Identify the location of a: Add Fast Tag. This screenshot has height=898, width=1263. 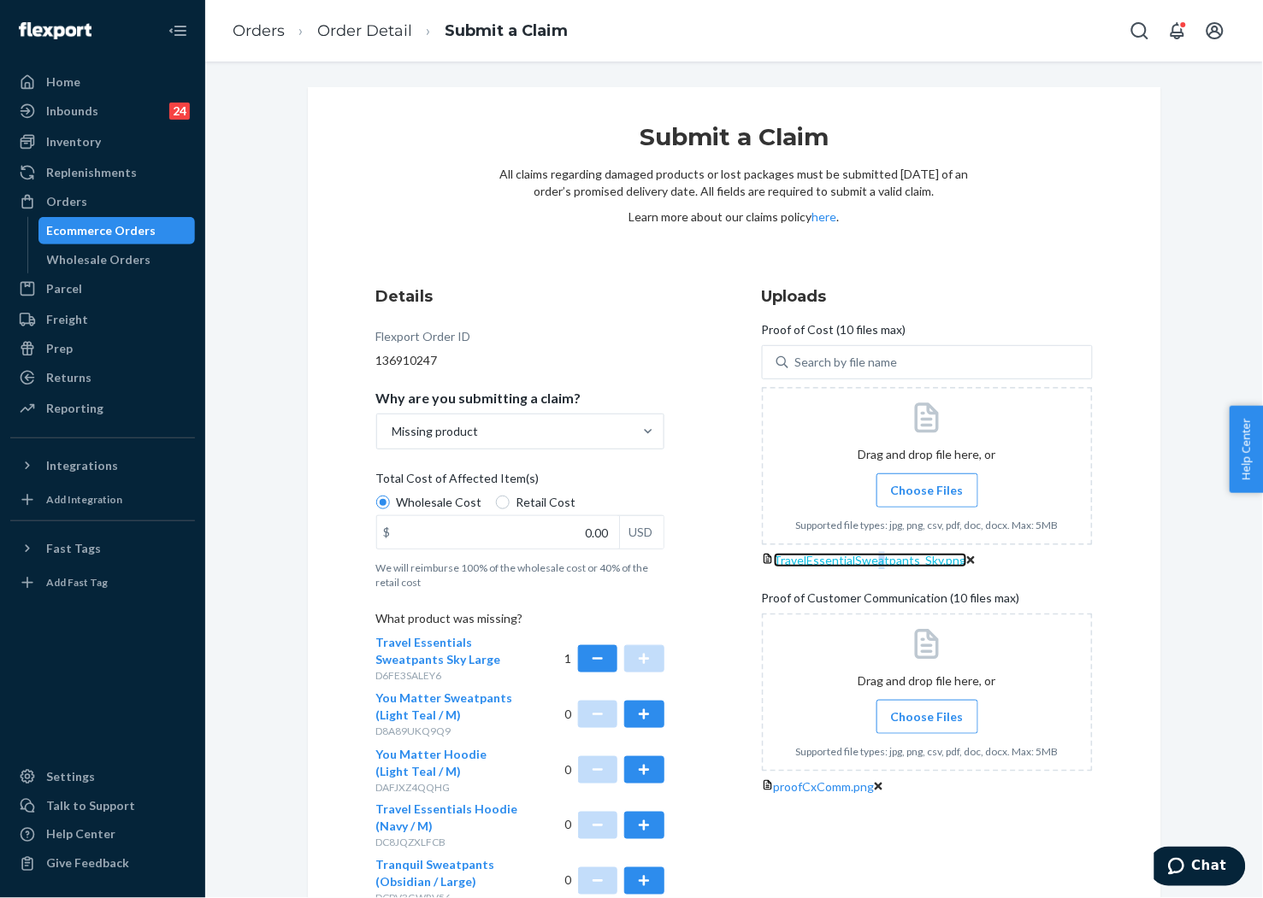
(103, 583).